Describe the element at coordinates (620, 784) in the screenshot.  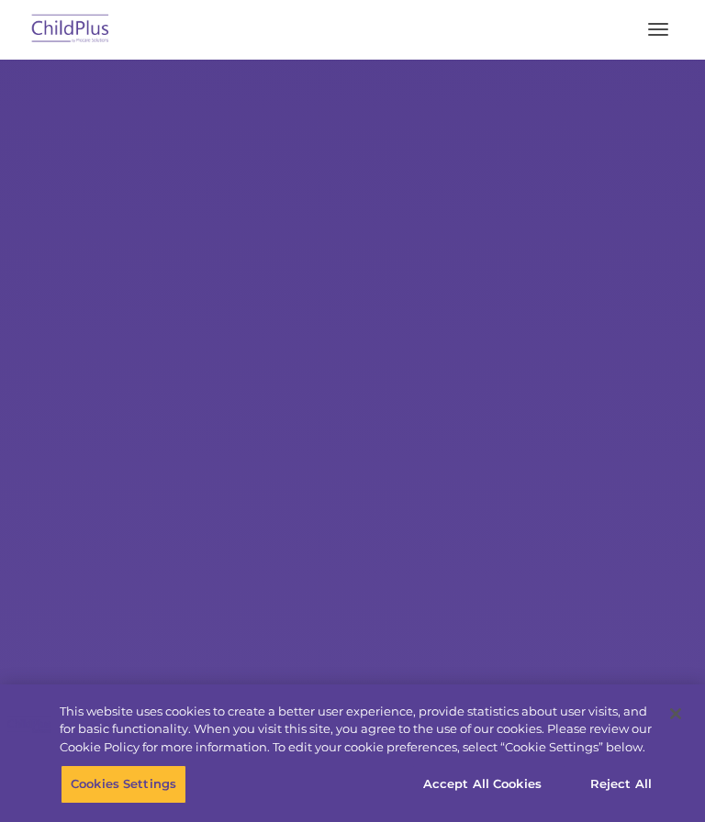
I see `button: Reject All` at that location.